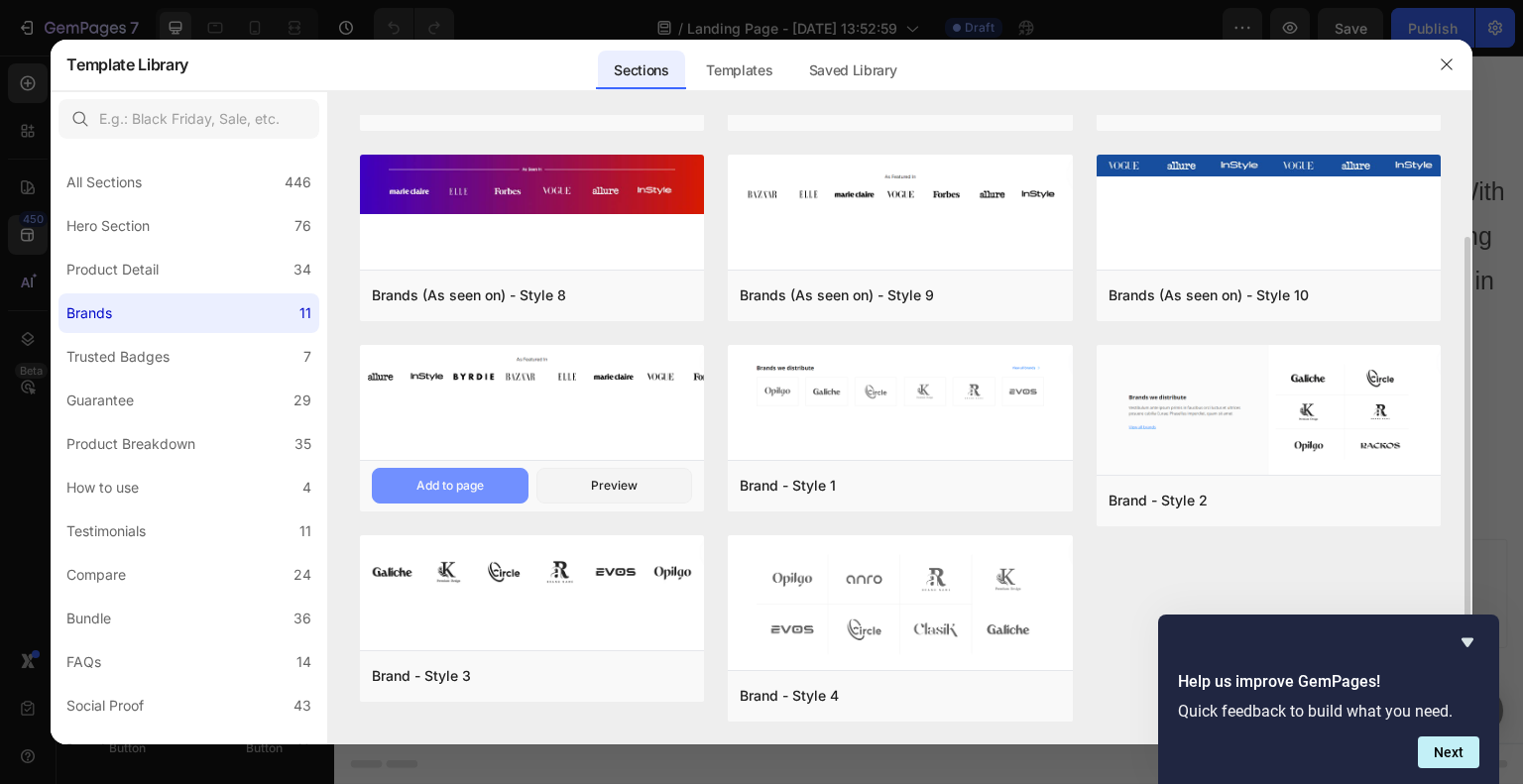  I want to click on div: FAQs, so click(84, 662).